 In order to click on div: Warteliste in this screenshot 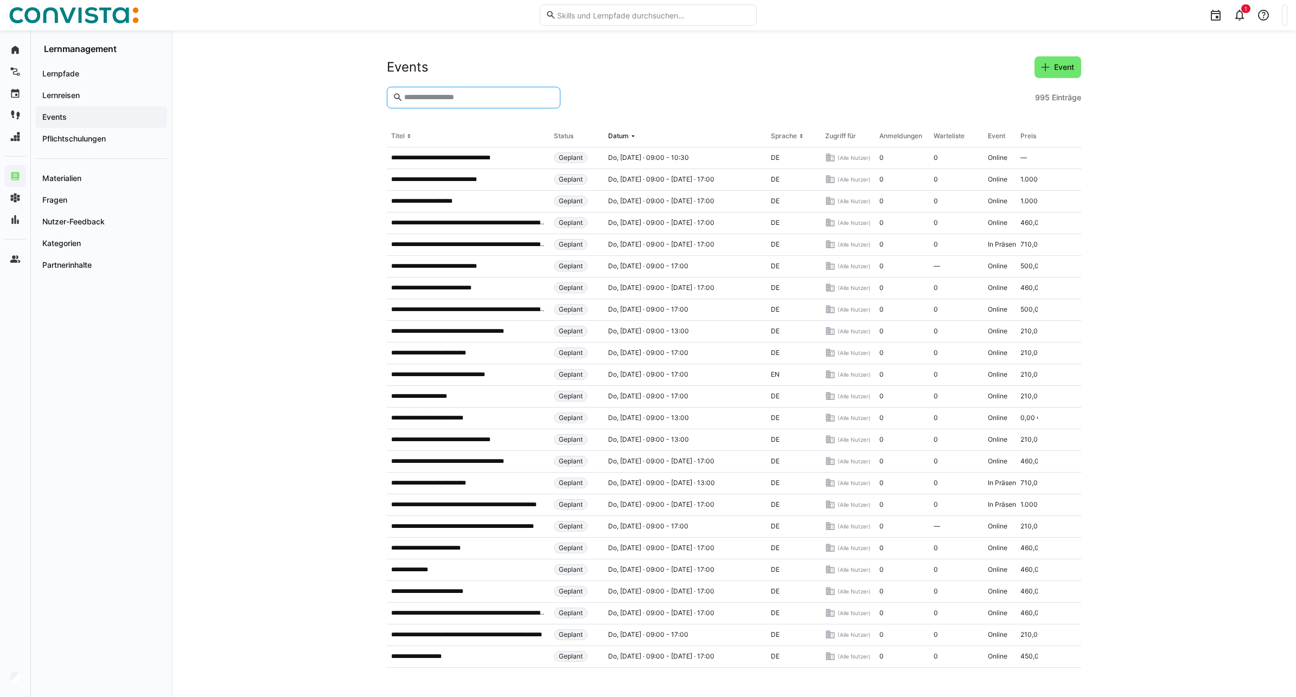, I will do `click(949, 136)`.